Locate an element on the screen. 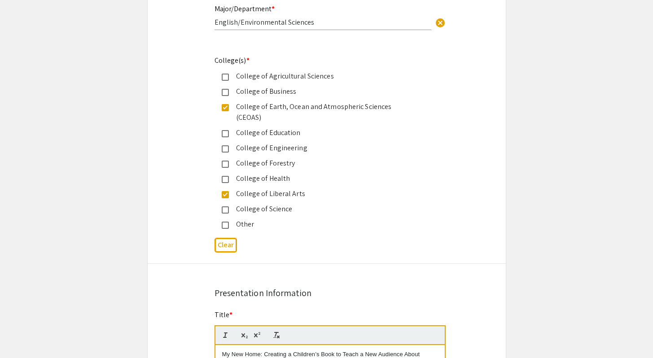 The height and width of the screenshot is (358, 653). div: College of Engineering is located at coordinates (323, 148).